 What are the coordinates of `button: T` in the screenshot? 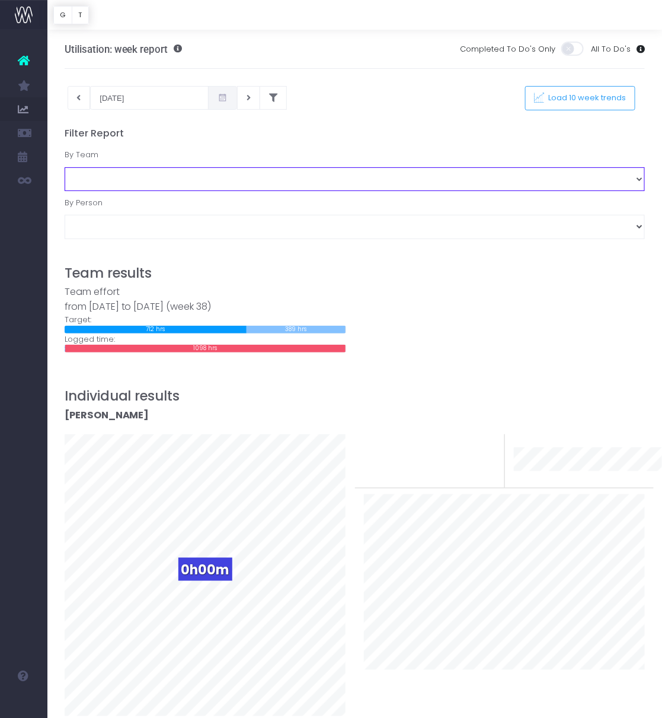 It's located at (80, 15).